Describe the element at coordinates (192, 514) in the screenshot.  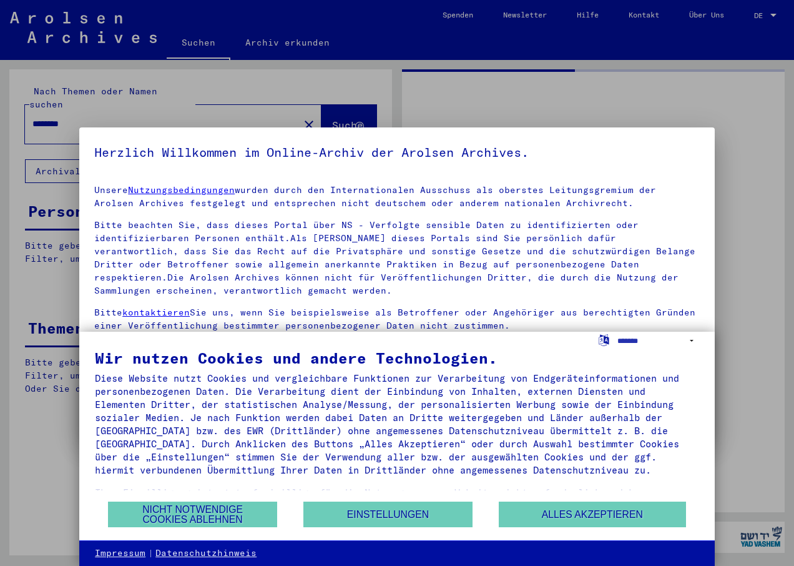
I see `button: Nicht notwendige Cookies ablehnen` at that location.